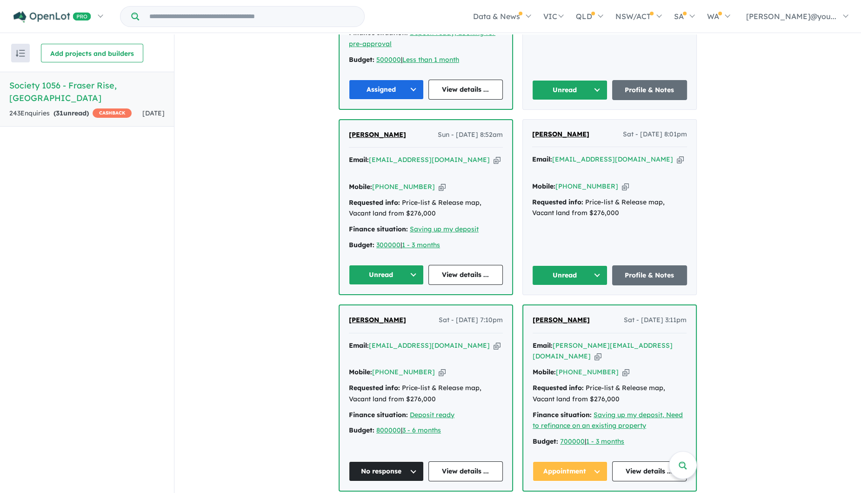 The image size is (861, 493). Describe the element at coordinates (52, 17) in the screenshot. I see `img: Openlot PRO Logo White` at that location.